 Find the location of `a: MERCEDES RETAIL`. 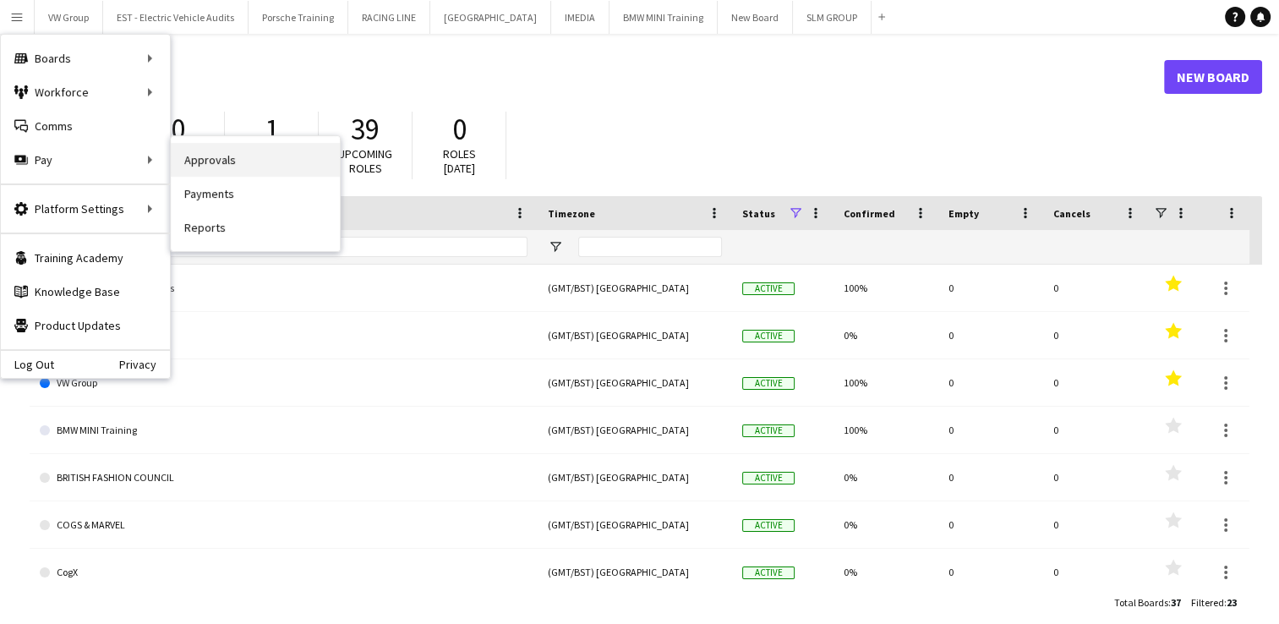

a: MERCEDES RETAIL is located at coordinates (283, 335).